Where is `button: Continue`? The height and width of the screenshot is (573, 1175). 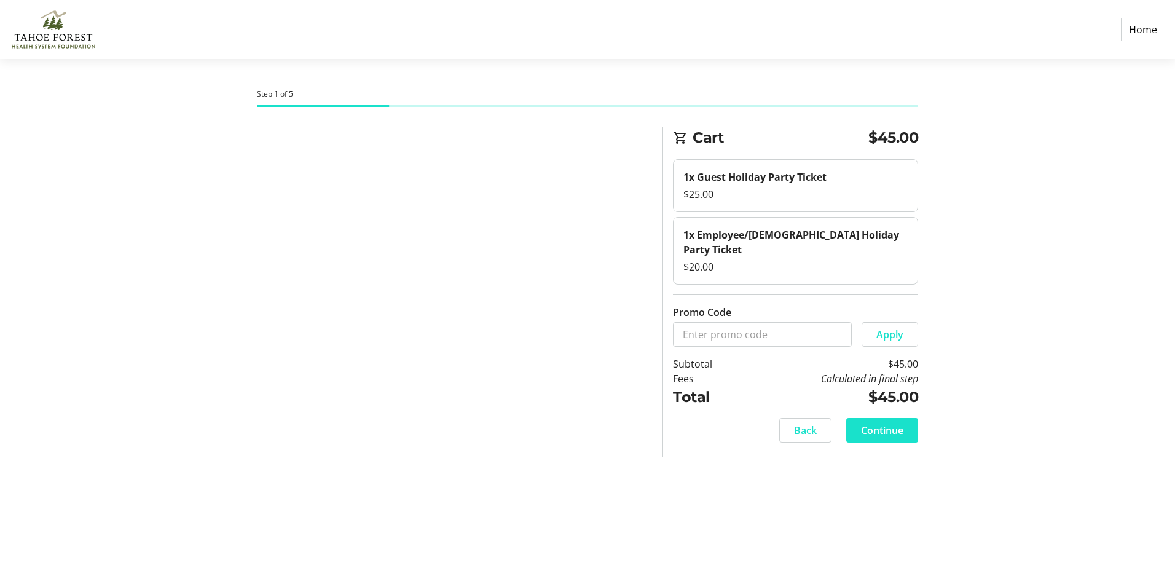 button: Continue is located at coordinates (882, 430).